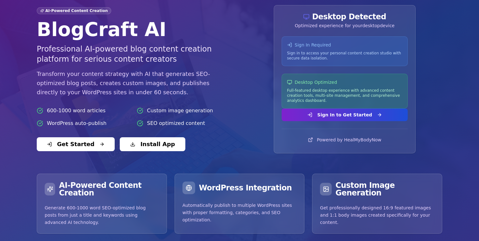 Image resolution: width=479 pixels, height=241 pixels. I want to click on a: Sign In to Get Started, so click(345, 116).